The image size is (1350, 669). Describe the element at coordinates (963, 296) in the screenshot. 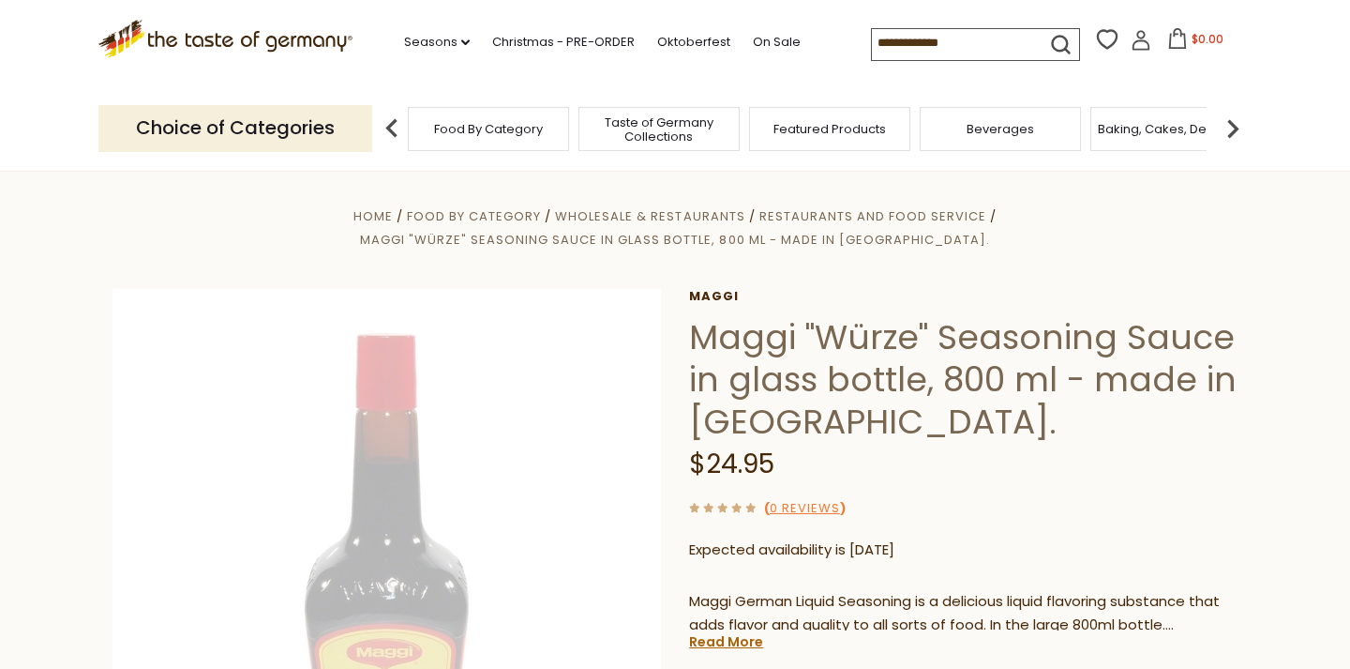

I see `a: Maggi` at that location.